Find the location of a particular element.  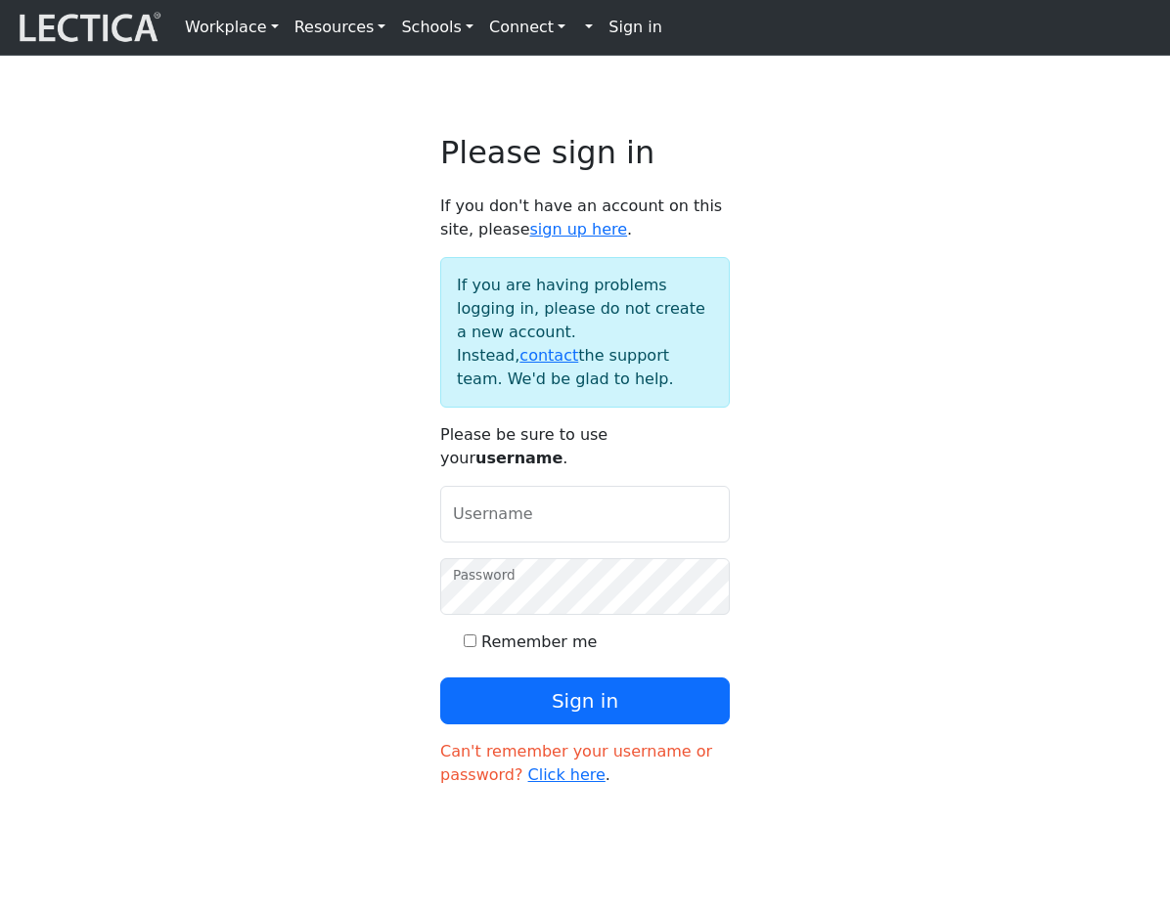

a: Resources is located at coordinates (340, 27).